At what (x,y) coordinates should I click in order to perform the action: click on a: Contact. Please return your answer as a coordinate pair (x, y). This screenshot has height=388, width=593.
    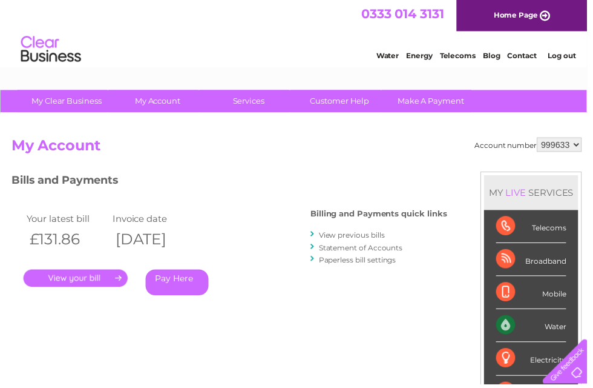
    Looking at the image, I should click on (527, 56).